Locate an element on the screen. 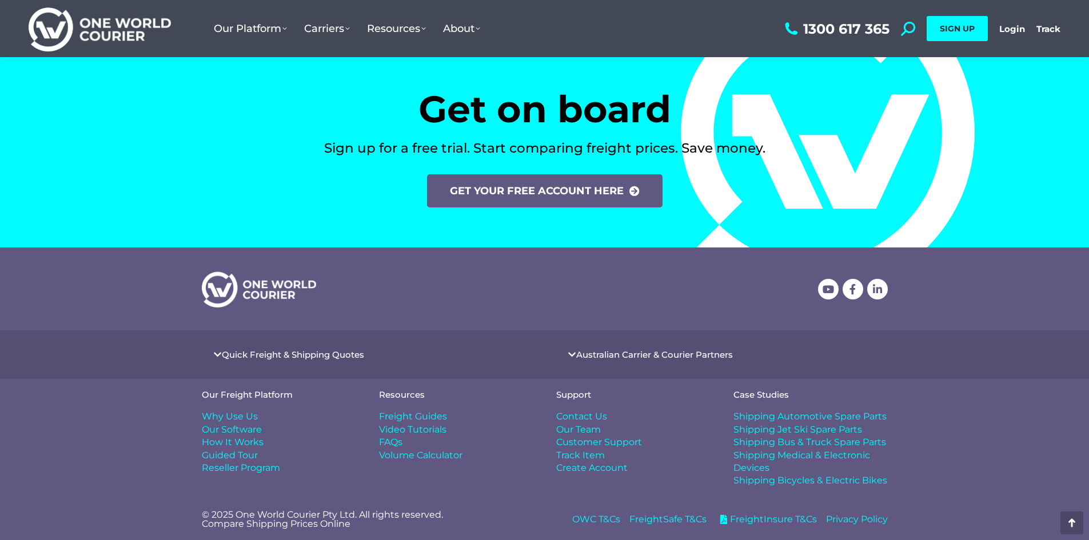  a: About is located at coordinates (461, 29).